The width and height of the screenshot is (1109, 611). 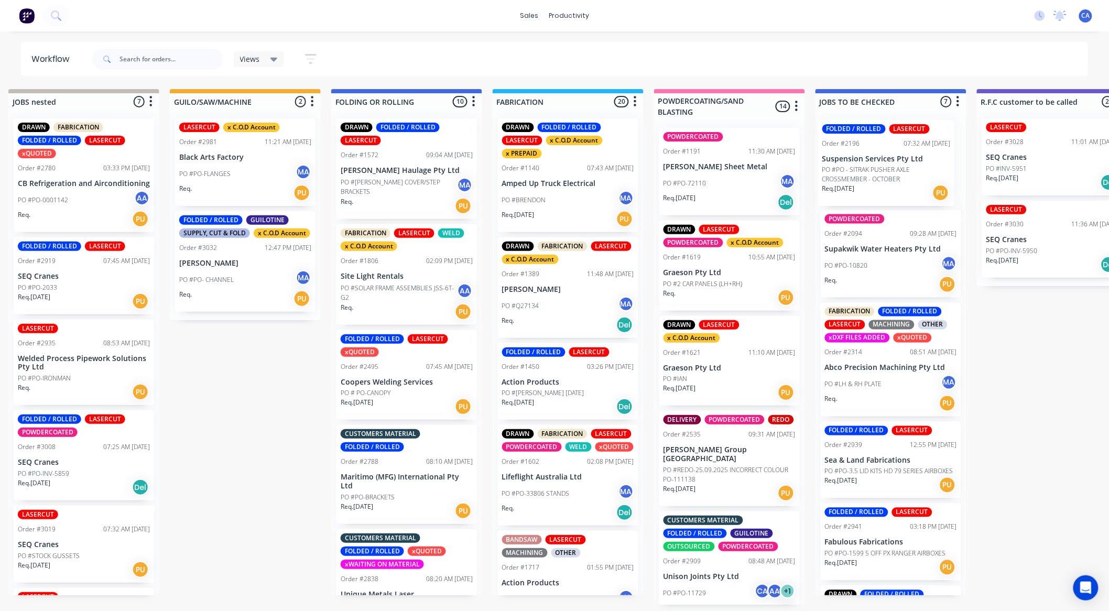 I want to click on span: CA, so click(x=1086, y=16).